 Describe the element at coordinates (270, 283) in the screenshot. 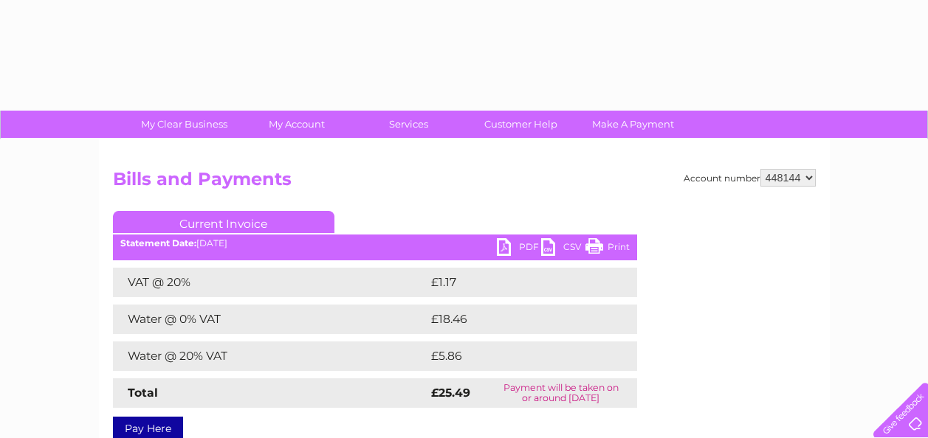

I see `td: VAT @ 20%` at that location.